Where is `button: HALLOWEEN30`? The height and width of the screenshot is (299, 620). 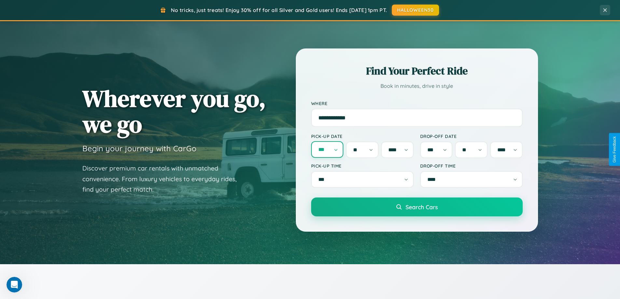
button: HALLOWEEN30 is located at coordinates (415, 10).